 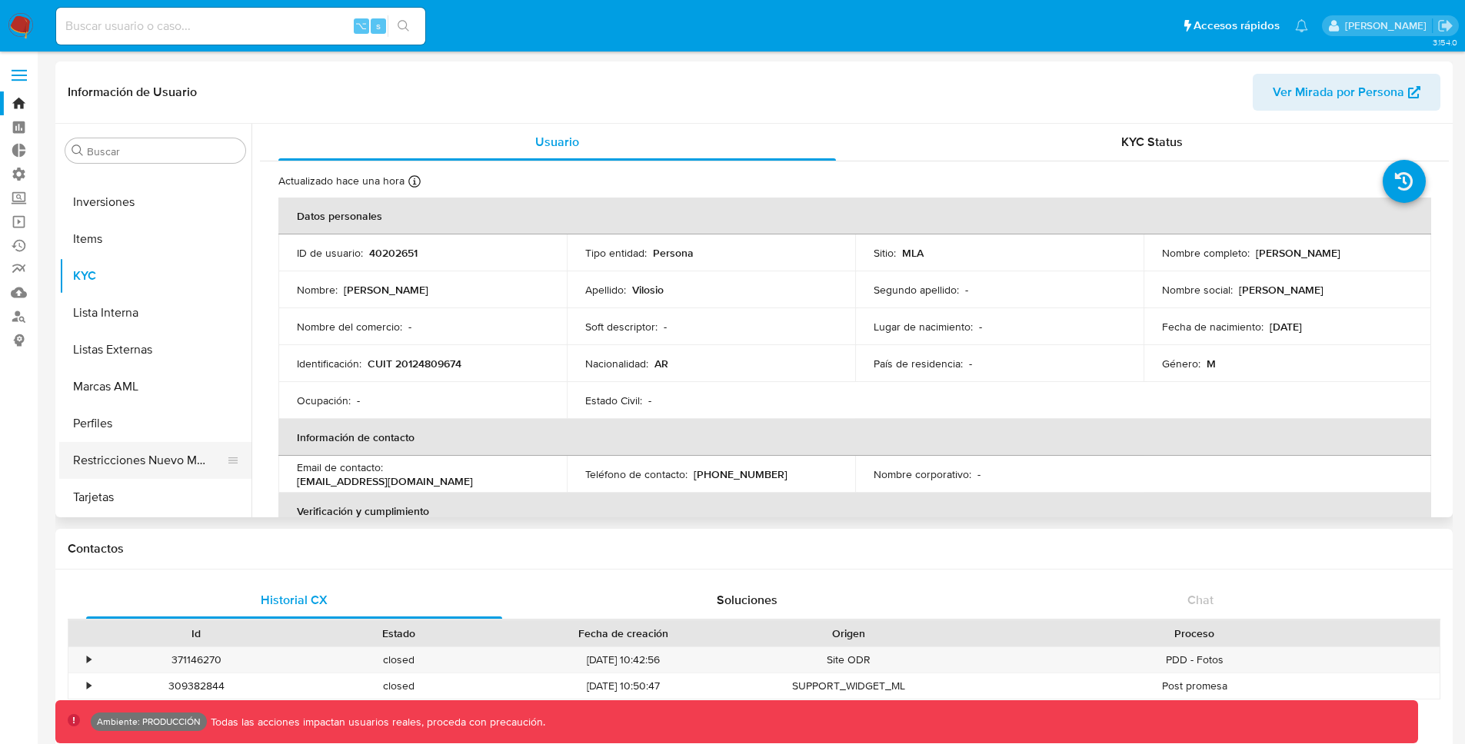 I want to click on button: search-icon, so click(x=403, y=26).